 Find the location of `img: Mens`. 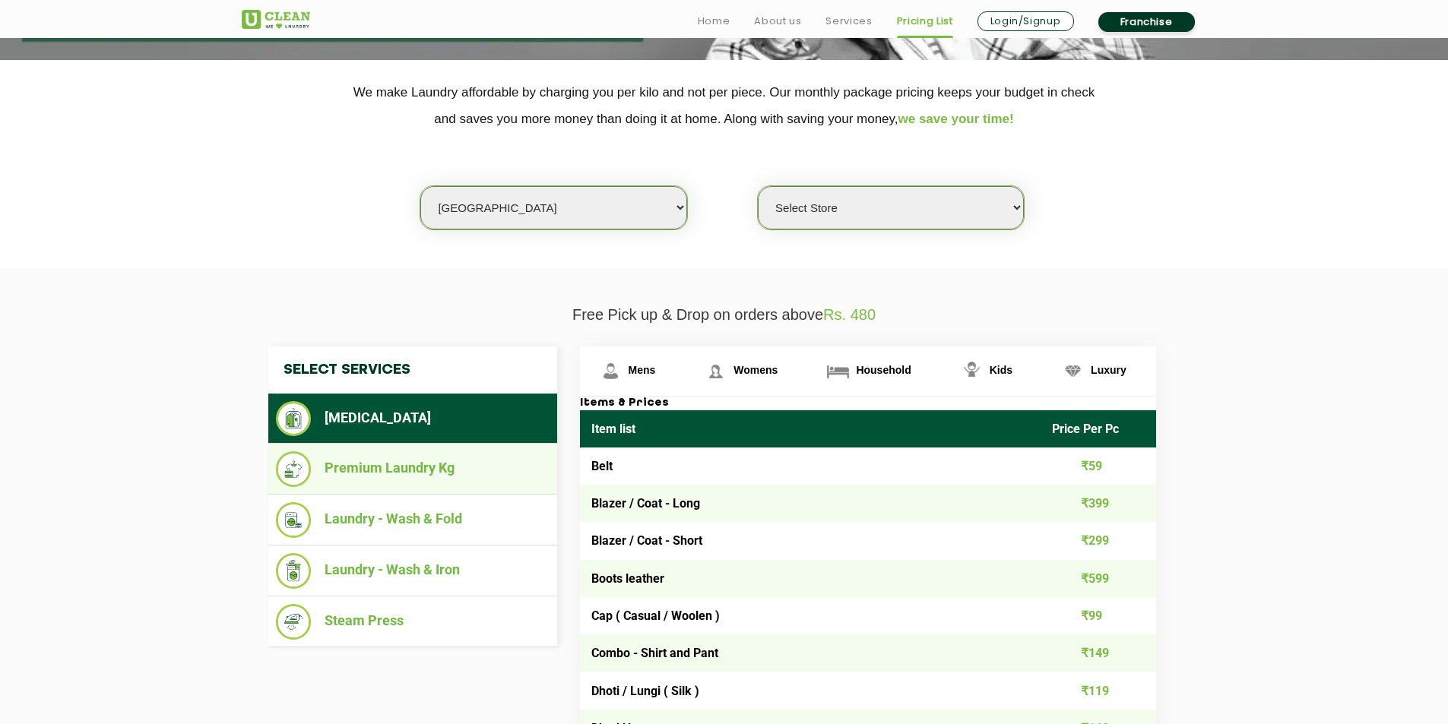

img: Mens is located at coordinates (610, 371).